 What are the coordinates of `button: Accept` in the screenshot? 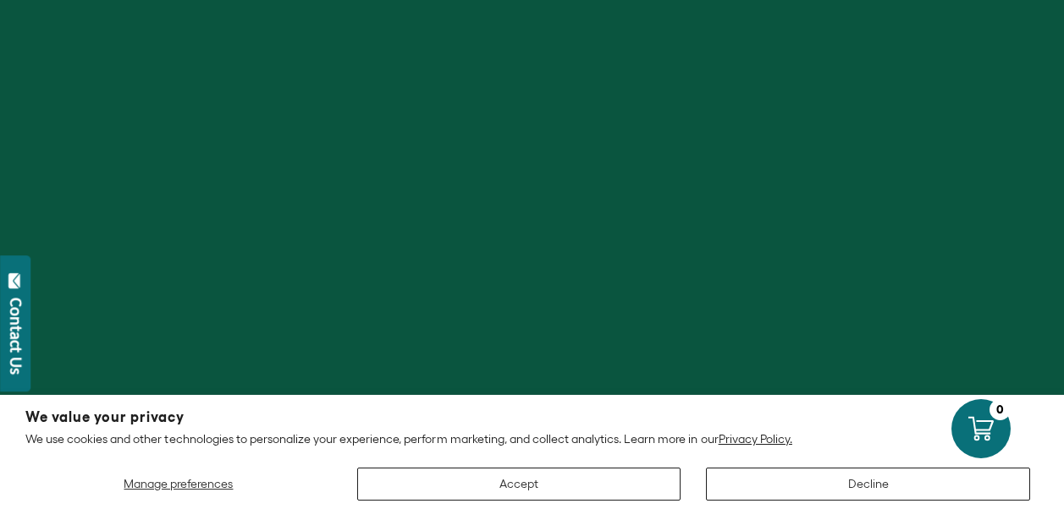 It's located at (519, 484).